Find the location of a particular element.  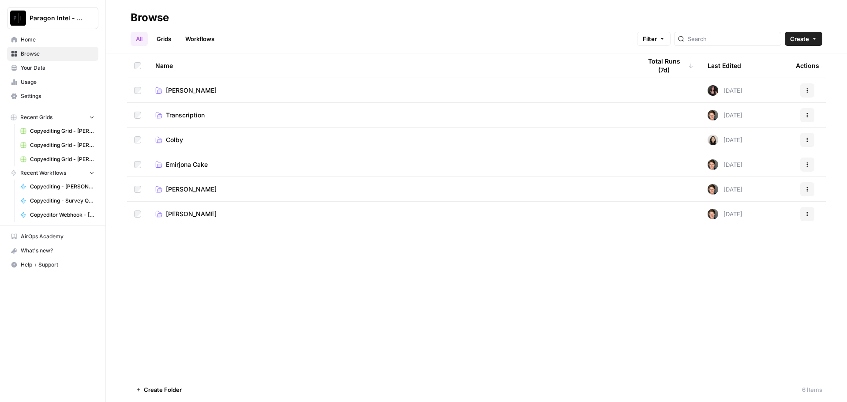

div: Last Edited is located at coordinates (724, 65).